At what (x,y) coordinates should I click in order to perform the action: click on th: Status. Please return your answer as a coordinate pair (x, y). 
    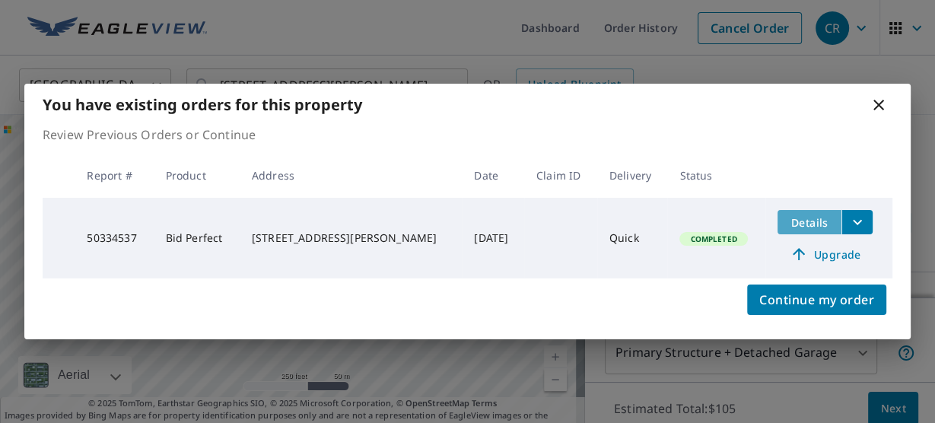
    Looking at the image, I should click on (716, 175).